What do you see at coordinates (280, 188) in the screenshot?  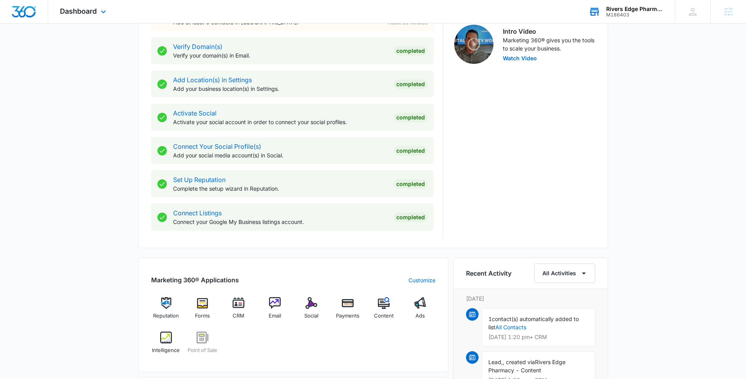 I see `p: Complete the setup wizard in Reputation.` at bounding box center [280, 188].